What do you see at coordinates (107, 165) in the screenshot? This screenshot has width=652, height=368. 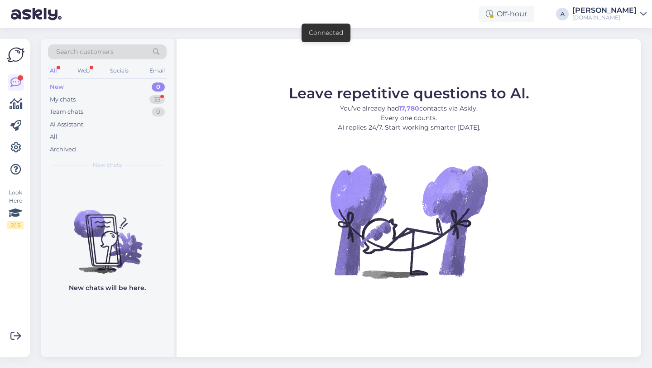 I see `span: New chats` at bounding box center [107, 165].